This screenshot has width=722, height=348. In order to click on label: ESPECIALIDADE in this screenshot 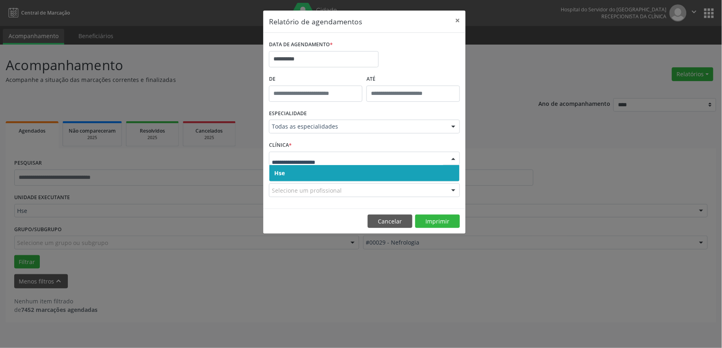, I will do `click(288, 114)`.